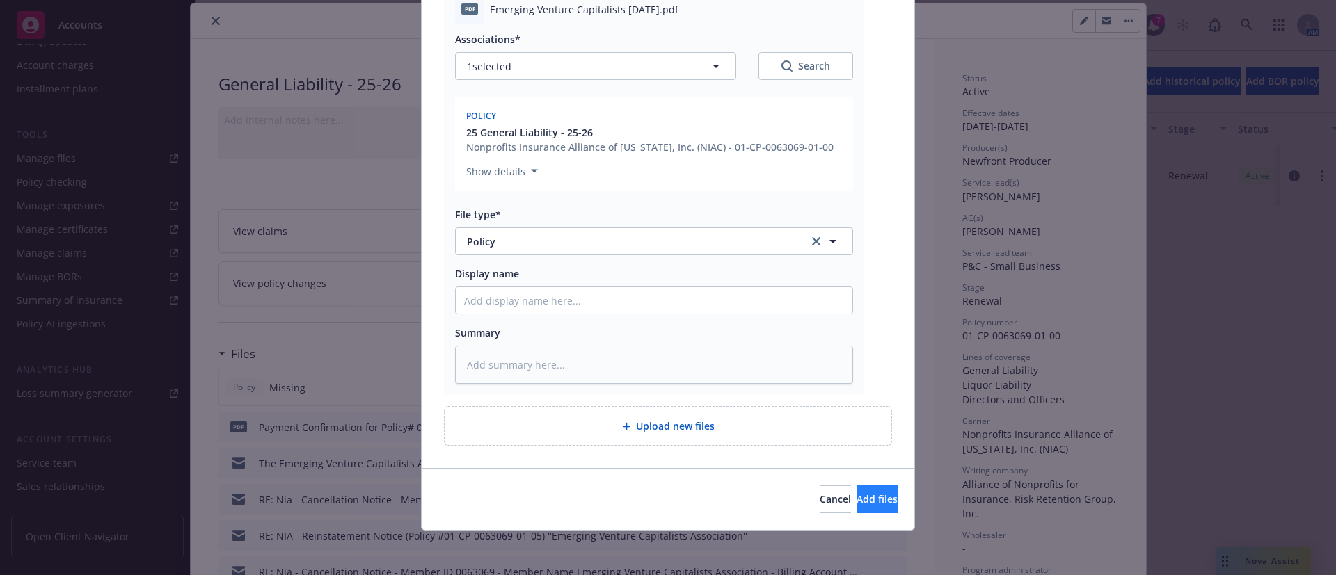  I want to click on div: Upload new files, so click(668, 426).